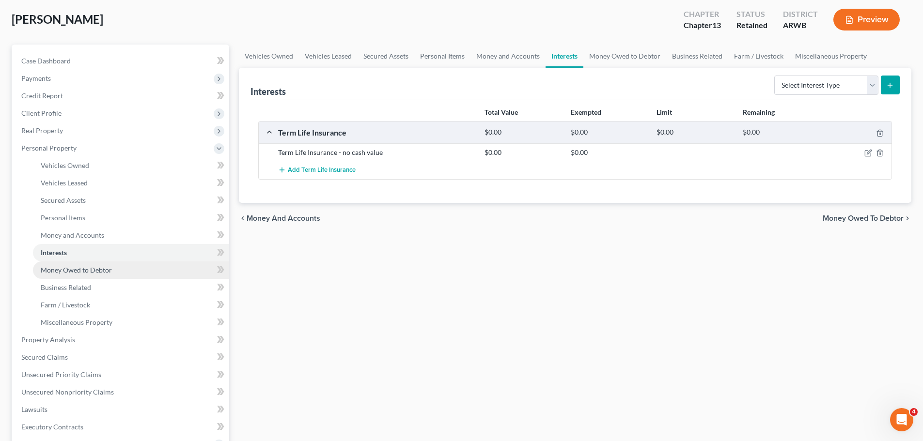 Image resolution: width=923 pixels, height=441 pixels. I want to click on span: Unsecured Priority Claims, so click(61, 375).